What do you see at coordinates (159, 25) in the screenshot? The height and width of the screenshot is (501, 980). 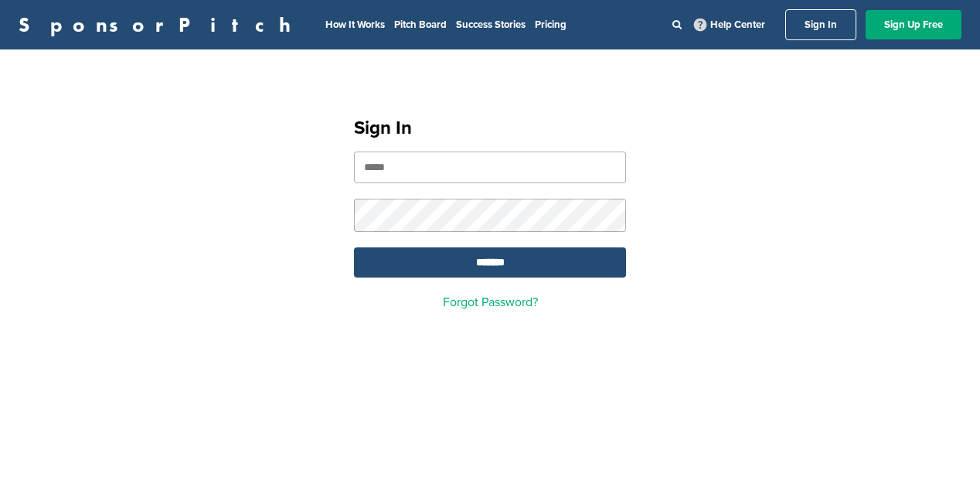 I see `a: SponsorPitch` at bounding box center [159, 25].